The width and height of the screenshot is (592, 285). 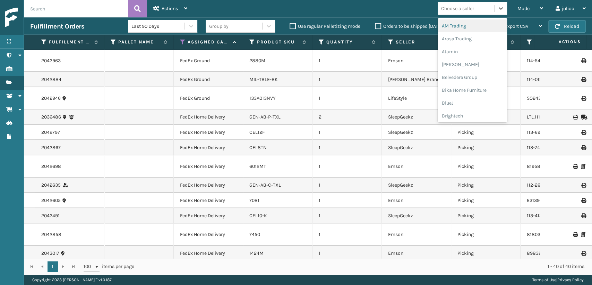 I want to click on a: GEN-AB-C-TXL, so click(x=265, y=185).